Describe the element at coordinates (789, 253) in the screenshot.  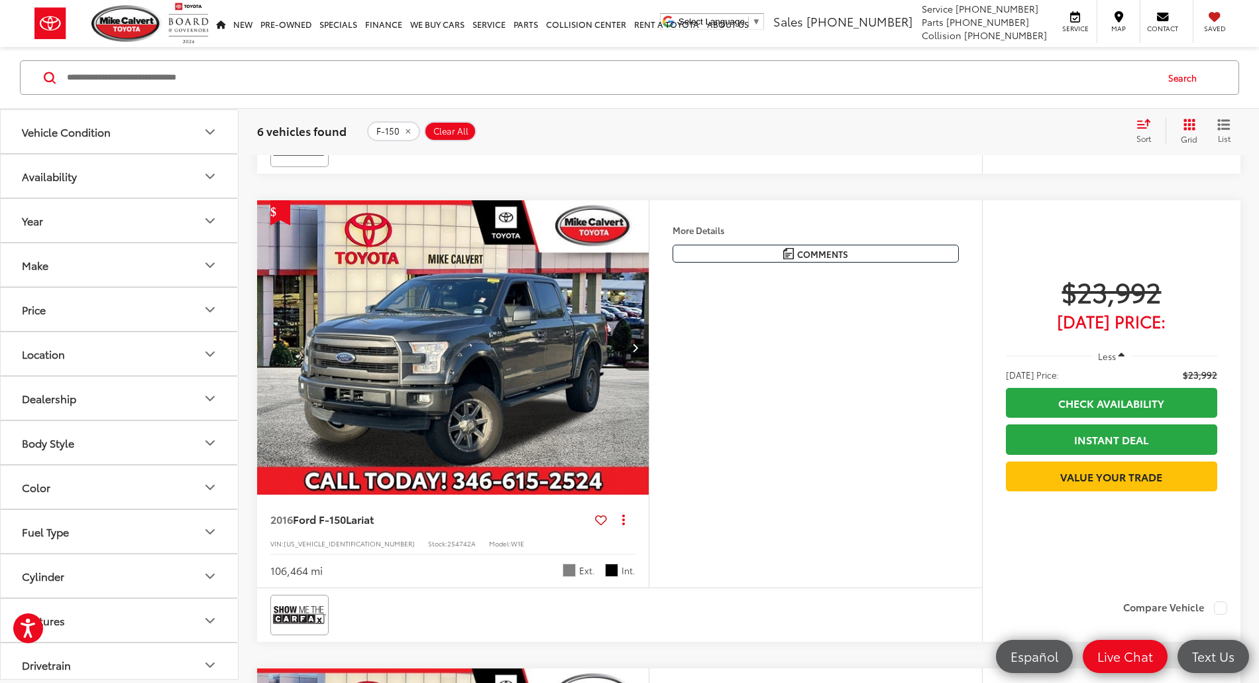
I see `img: Comments` at that location.